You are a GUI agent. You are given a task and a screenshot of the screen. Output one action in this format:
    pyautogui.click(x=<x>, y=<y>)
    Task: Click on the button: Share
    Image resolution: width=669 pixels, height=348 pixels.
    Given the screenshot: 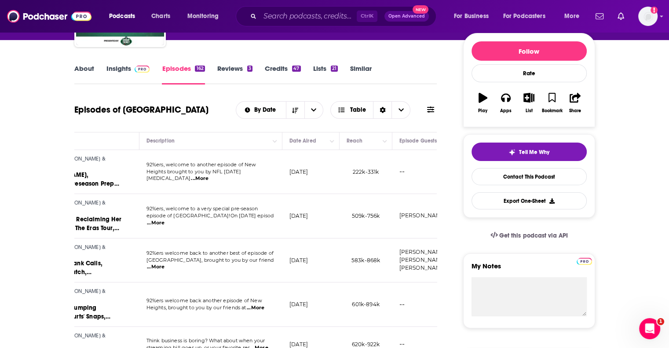 What is the action you would take?
    pyautogui.click(x=575, y=103)
    